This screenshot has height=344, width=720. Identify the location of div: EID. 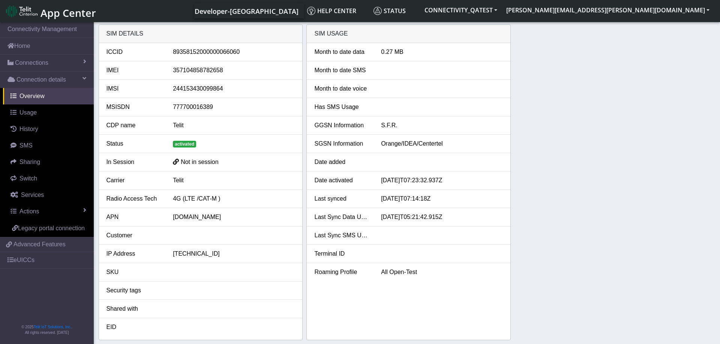
(134, 328).